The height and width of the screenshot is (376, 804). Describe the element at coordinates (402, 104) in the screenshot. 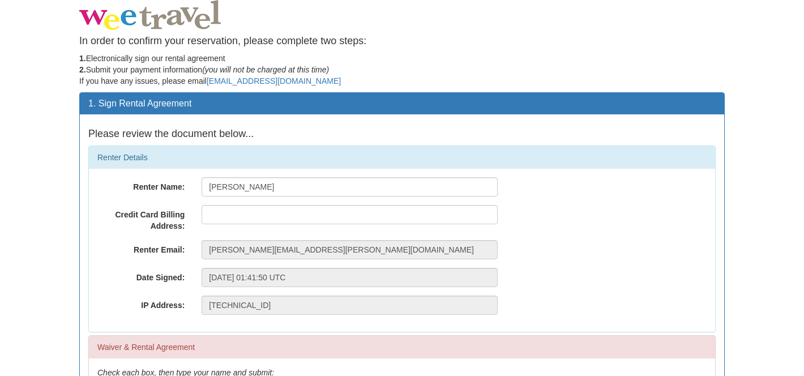

I see `h3: 1. Sign Rental Agreement` at that location.